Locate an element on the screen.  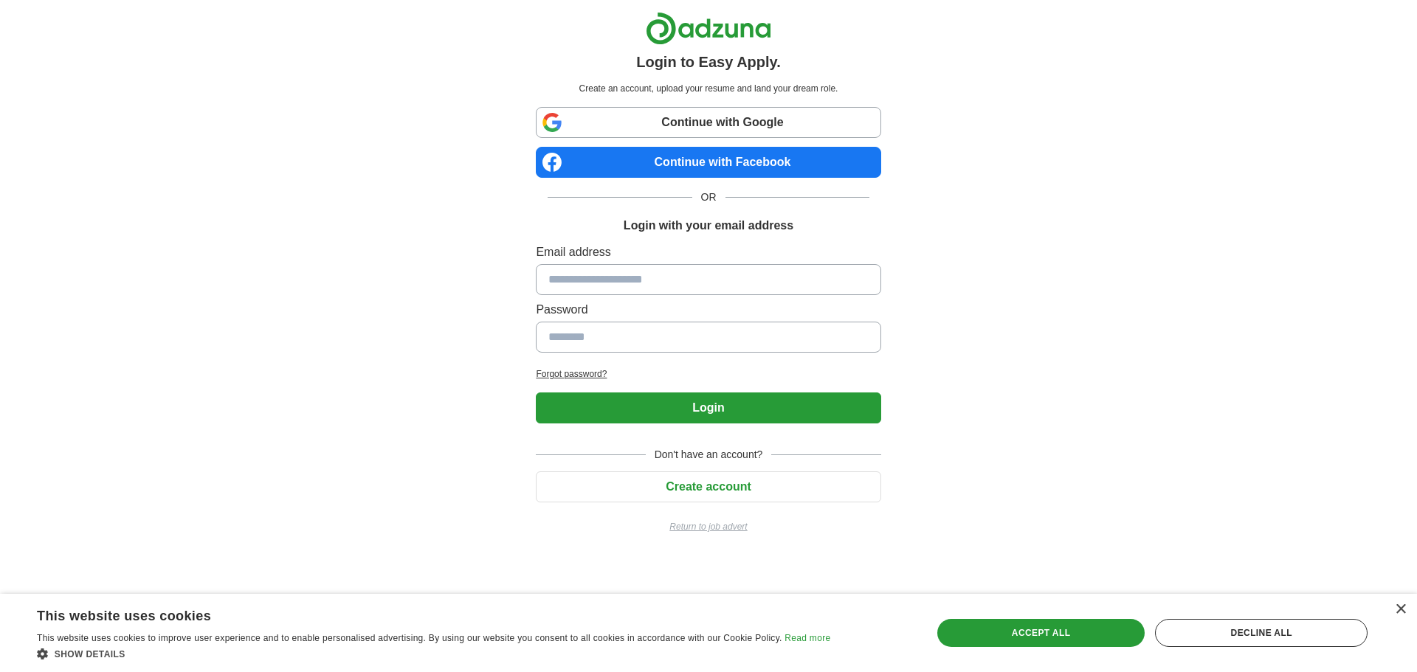
a: Continue with Facebook is located at coordinates (708, 162).